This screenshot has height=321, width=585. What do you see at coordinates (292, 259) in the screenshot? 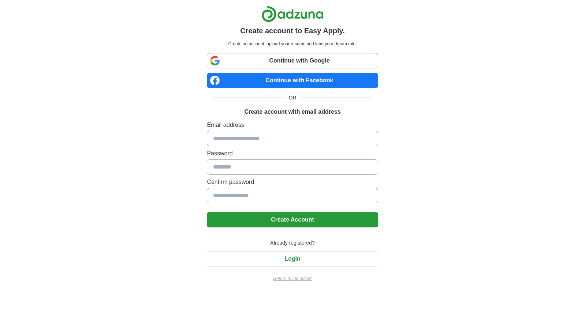
I see `button: Login` at bounding box center [292, 259].